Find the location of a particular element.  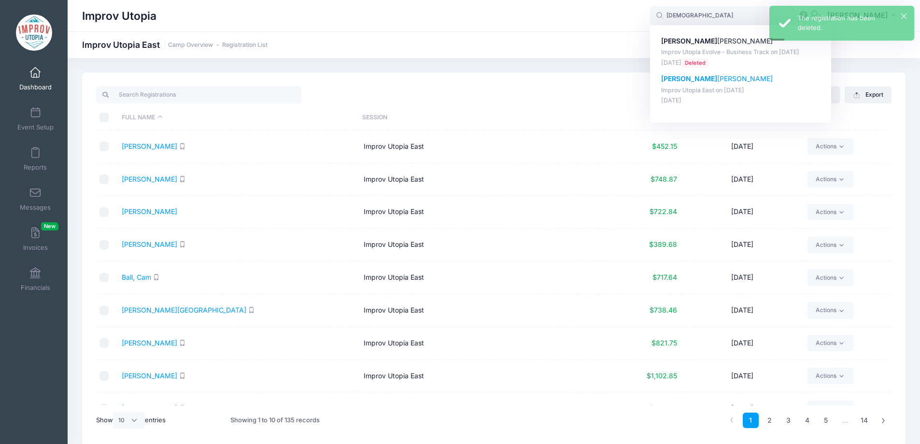

span: $821.75 is located at coordinates (664, 342).